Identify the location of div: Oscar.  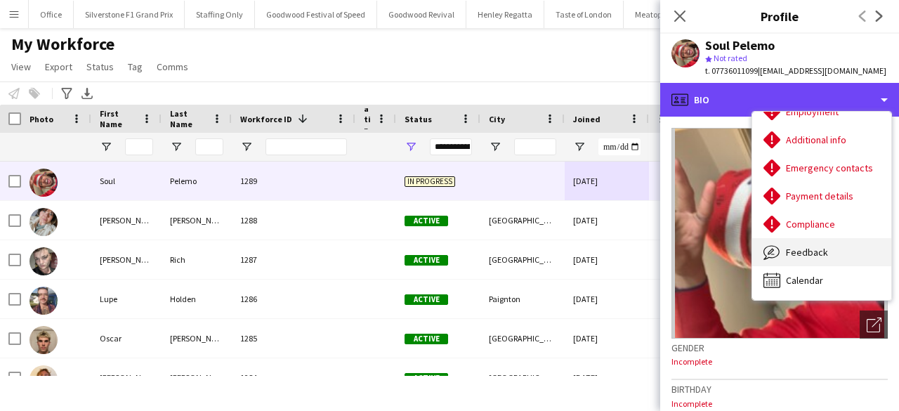
(126, 338).